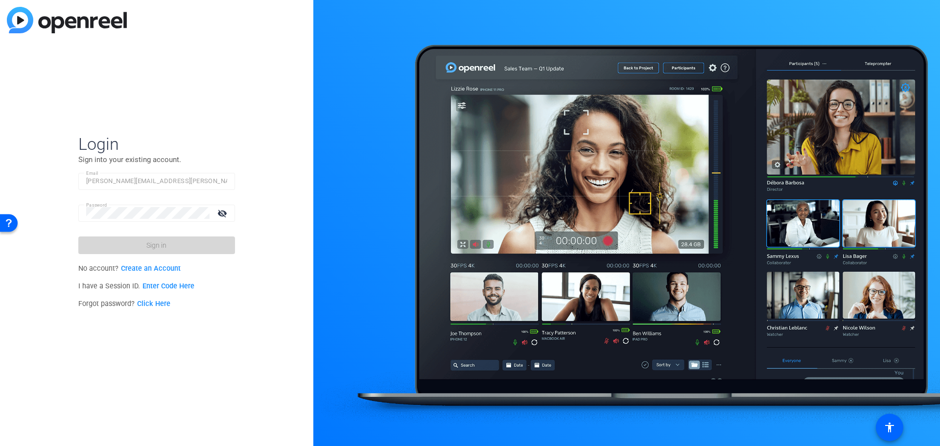 Image resolution: width=940 pixels, height=446 pixels. Describe the element at coordinates (168, 286) in the screenshot. I see `a: Enter Code Here` at that location.